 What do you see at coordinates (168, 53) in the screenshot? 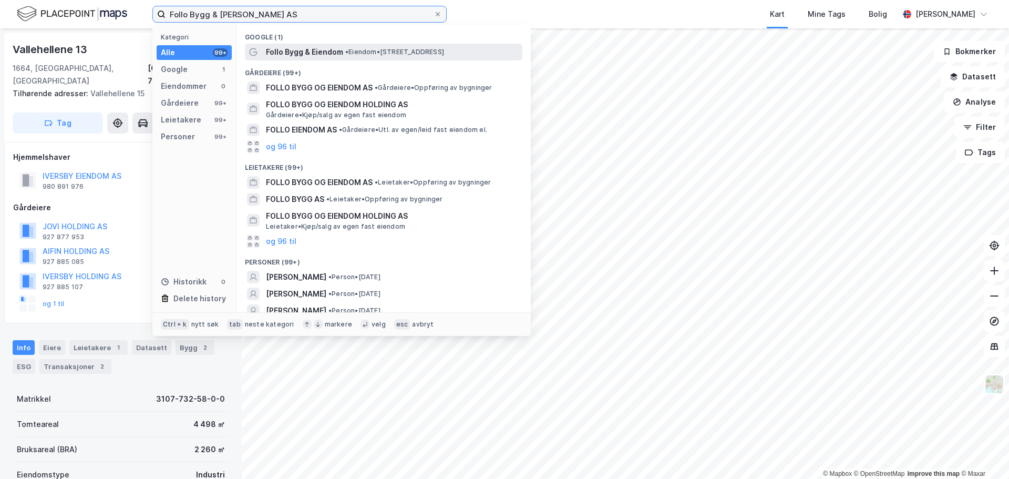
I see `div: Alle` at bounding box center [168, 53].